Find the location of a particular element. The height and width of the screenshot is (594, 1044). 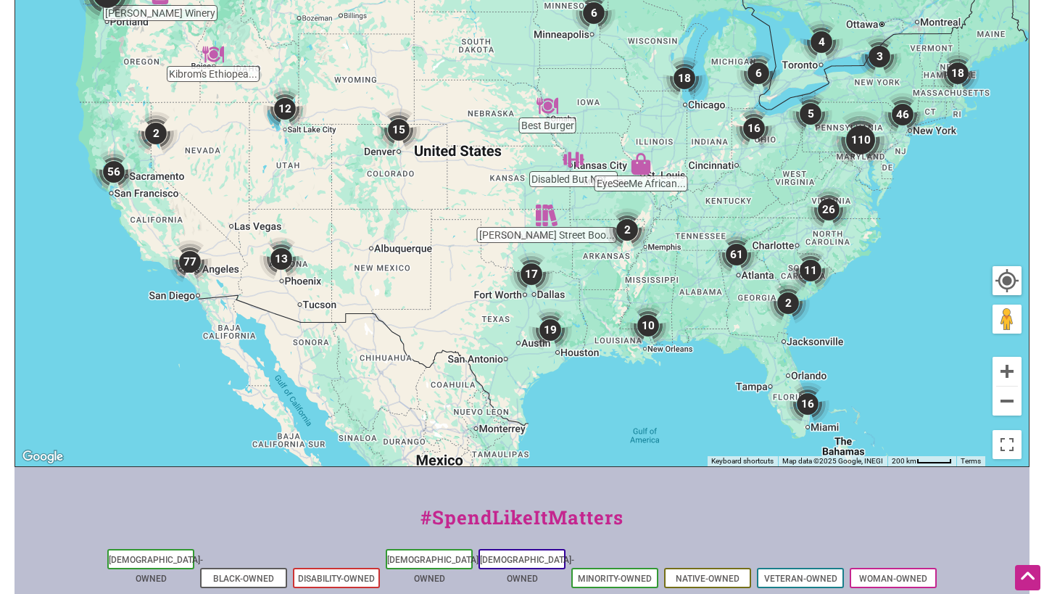

div: 26 is located at coordinates (829, 210).